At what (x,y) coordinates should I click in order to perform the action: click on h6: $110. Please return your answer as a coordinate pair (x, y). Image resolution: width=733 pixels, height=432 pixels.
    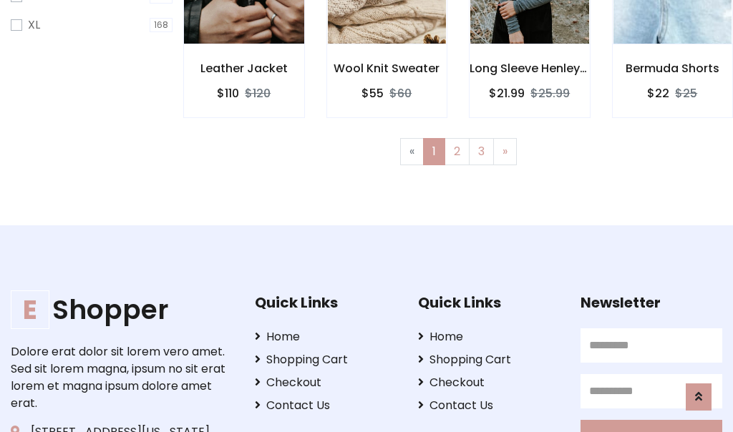
    Looking at the image, I should click on (228, 93).